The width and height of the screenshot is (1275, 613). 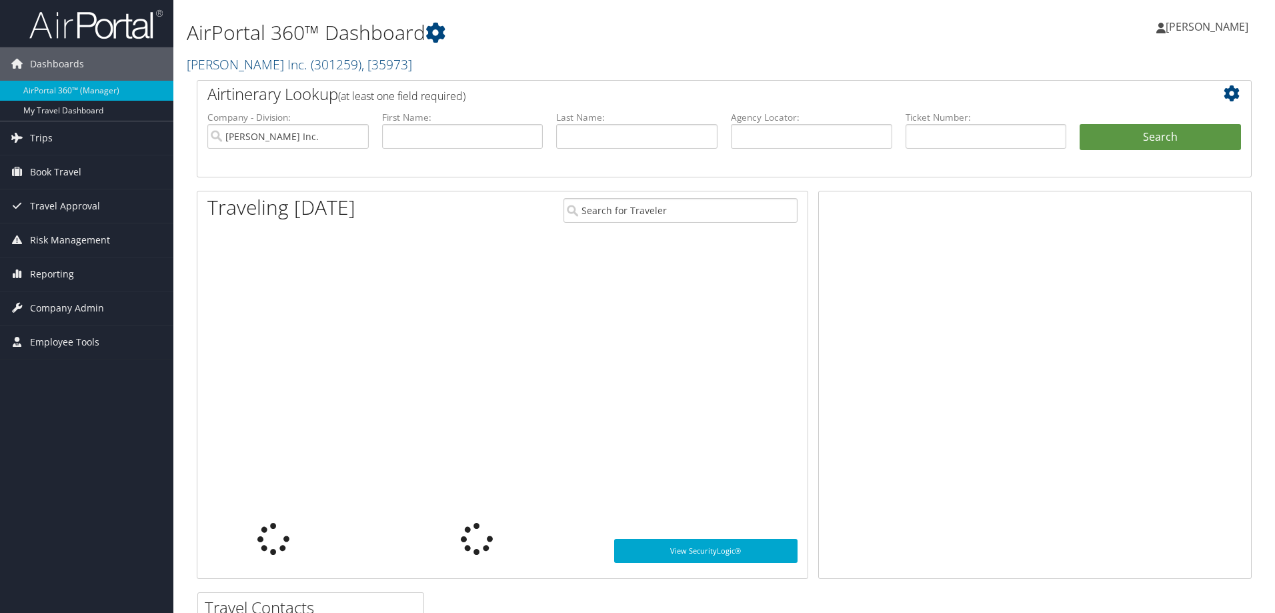 What do you see at coordinates (705, 551) in the screenshot?
I see `a: View SecurityLogic®` at bounding box center [705, 551].